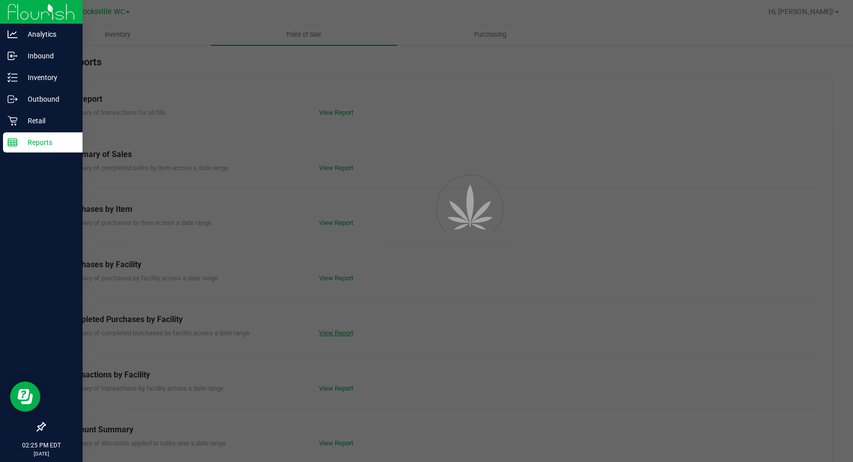 Image resolution: width=853 pixels, height=462 pixels. I want to click on inline-svg: Analytics, so click(13, 34).